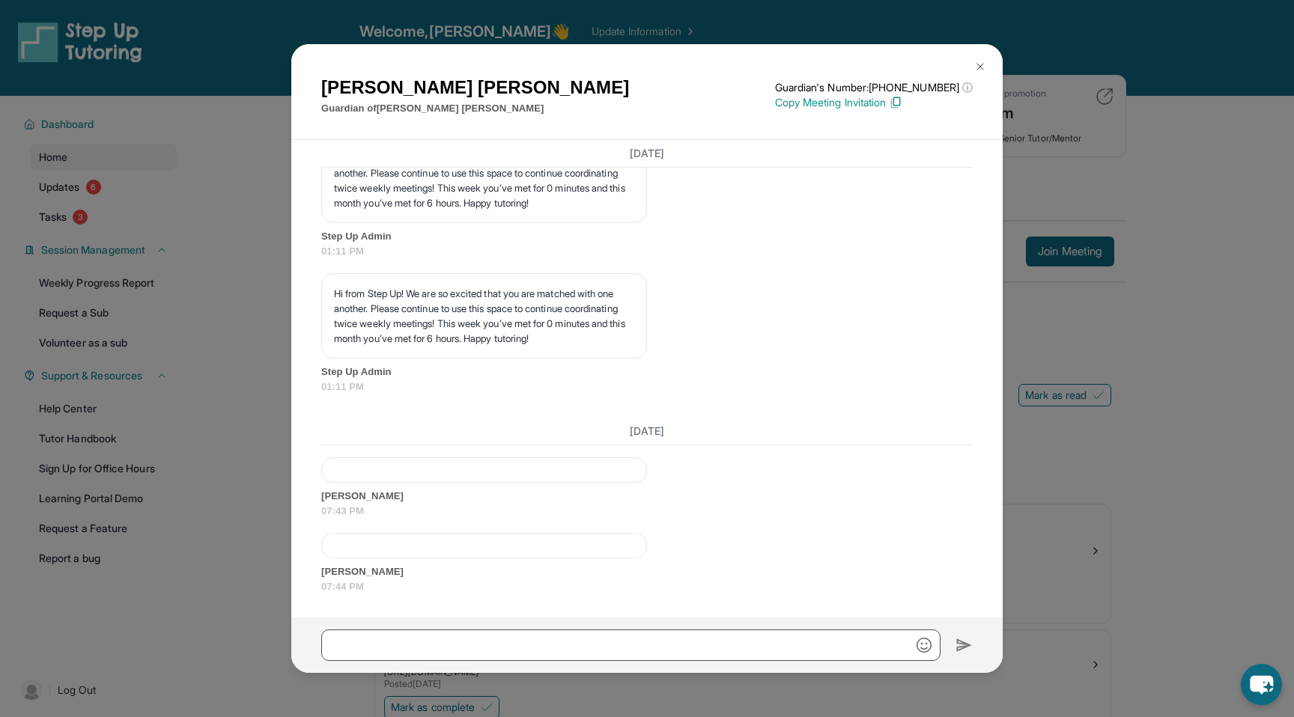 The width and height of the screenshot is (1294, 717). What do you see at coordinates (874, 103) in the screenshot?
I see `p: Copy Meeting Invitation` at bounding box center [874, 103].